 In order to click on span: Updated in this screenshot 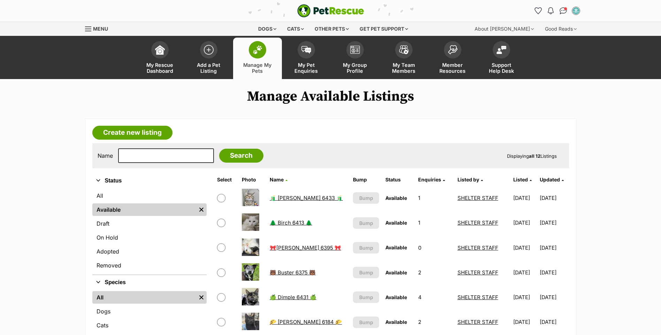, I will do `click(550, 180)`.